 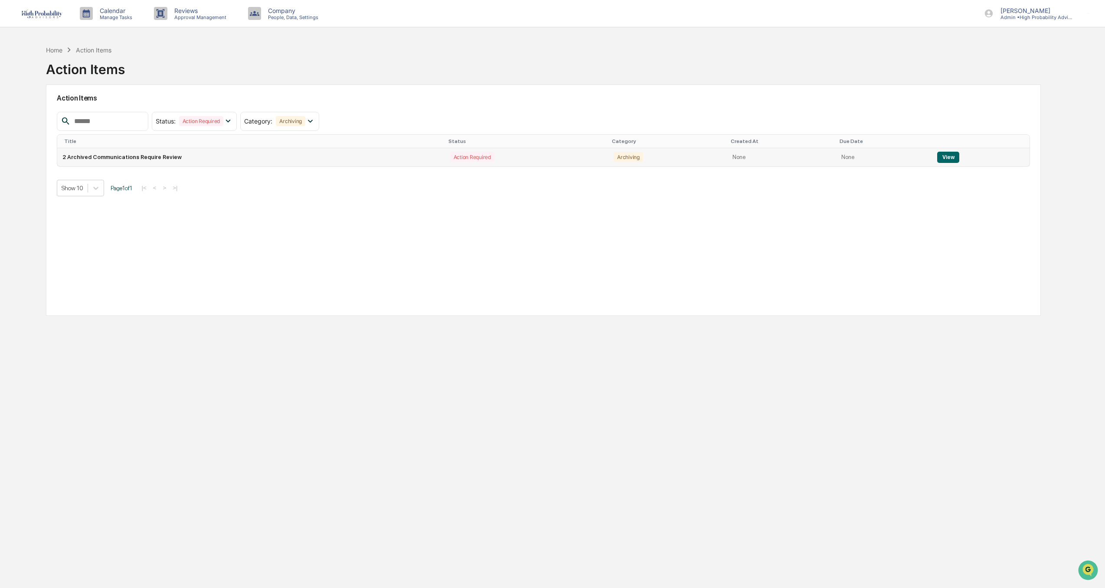 I want to click on div: Due Date, so click(x=883, y=141).